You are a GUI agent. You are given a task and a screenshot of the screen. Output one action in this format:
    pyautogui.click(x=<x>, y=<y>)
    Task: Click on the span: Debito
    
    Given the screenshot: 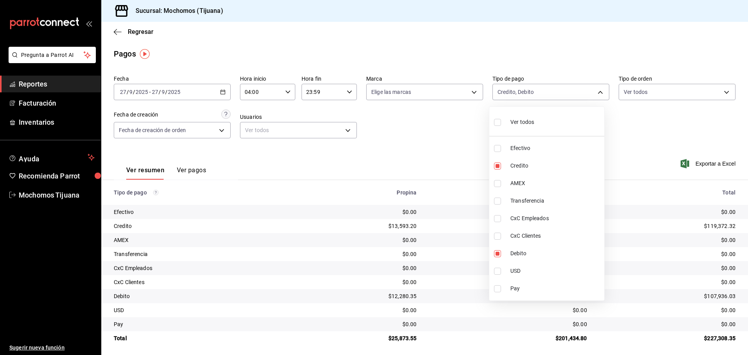 What is the action you would take?
    pyautogui.click(x=556, y=253)
    